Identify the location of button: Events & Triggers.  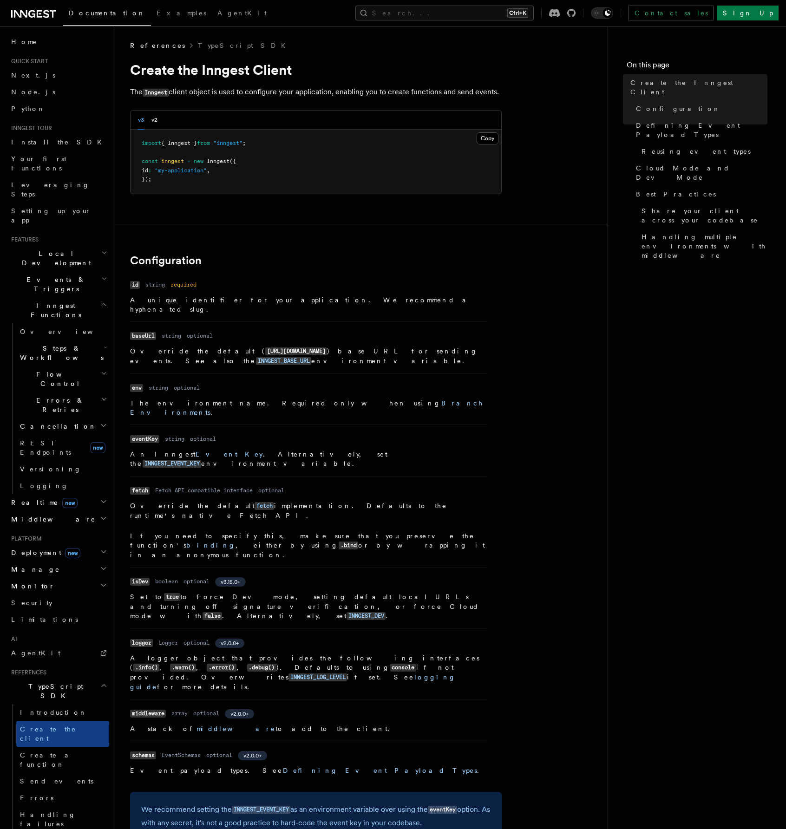
(58, 284).